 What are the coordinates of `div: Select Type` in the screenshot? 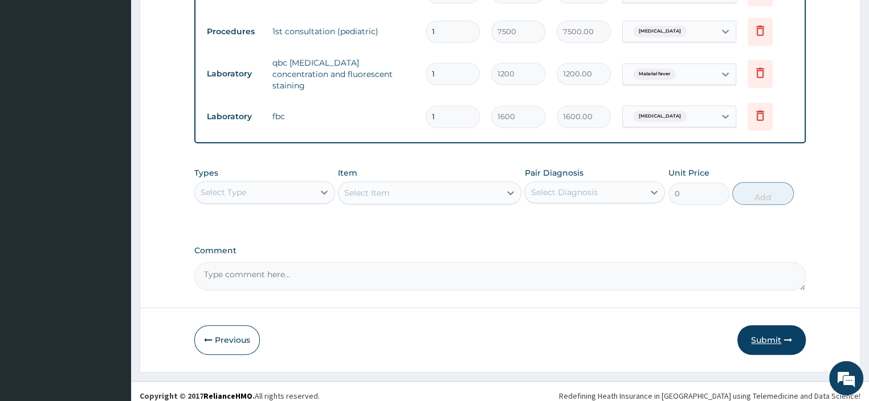 It's located at (223, 192).